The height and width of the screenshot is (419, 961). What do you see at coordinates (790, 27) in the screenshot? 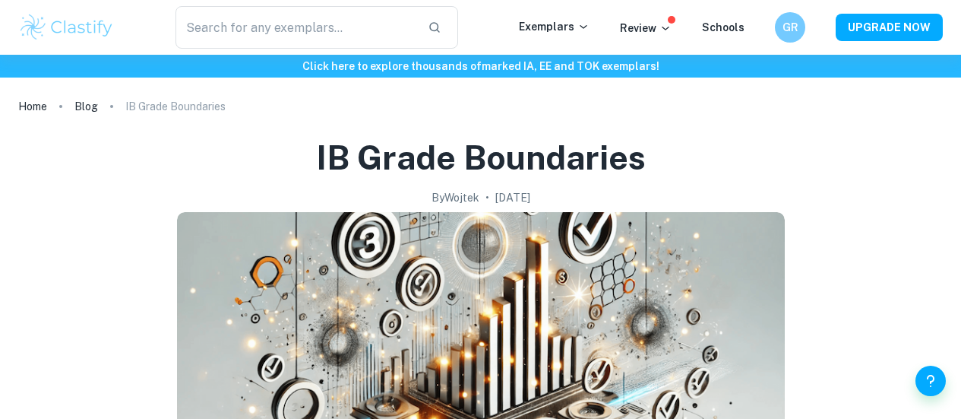
I see `button: GR` at bounding box center [790, 27].